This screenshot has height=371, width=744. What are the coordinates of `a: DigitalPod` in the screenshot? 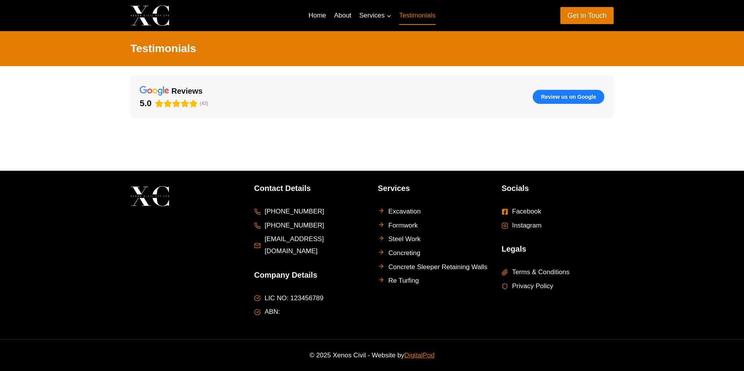 It's located at (420, 355).